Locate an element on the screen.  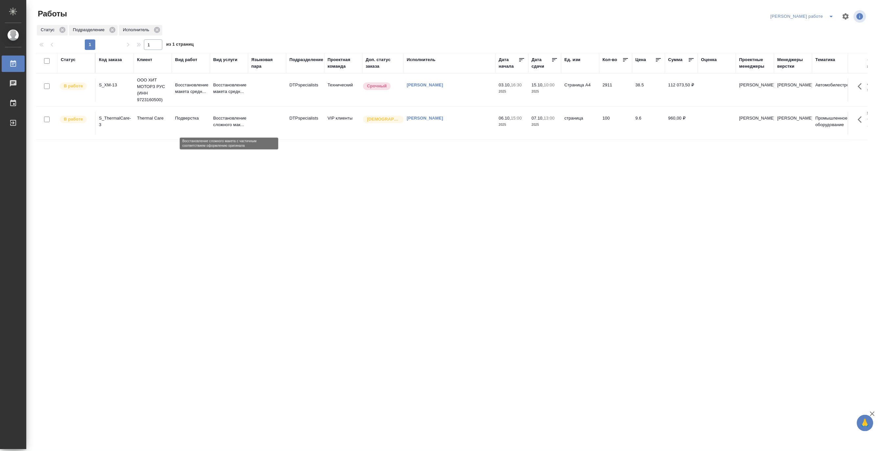
div: Оценка is located at coordinates (709, 60).